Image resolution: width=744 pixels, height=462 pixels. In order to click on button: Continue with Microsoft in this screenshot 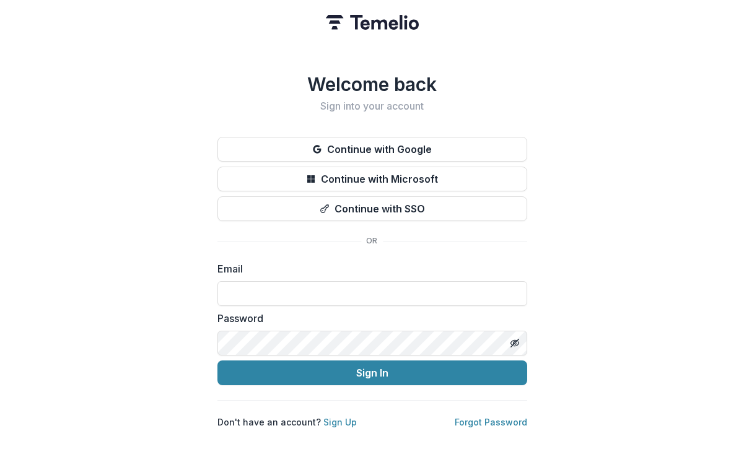, I will do `click(372, 179)`.